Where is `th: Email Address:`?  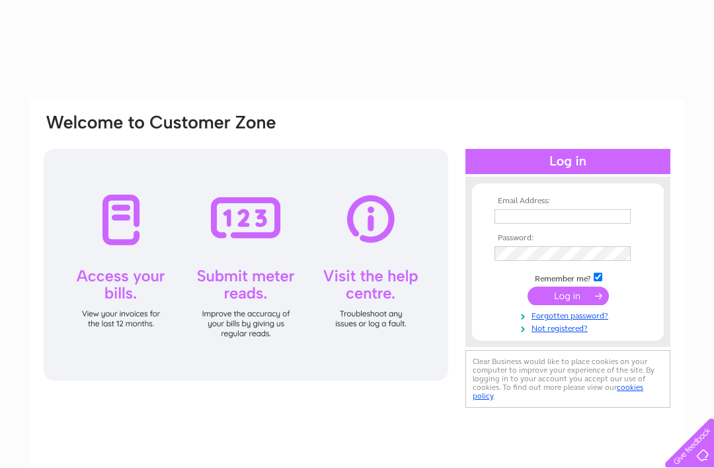 th: Email Address: is located at coordinates (568, 201).